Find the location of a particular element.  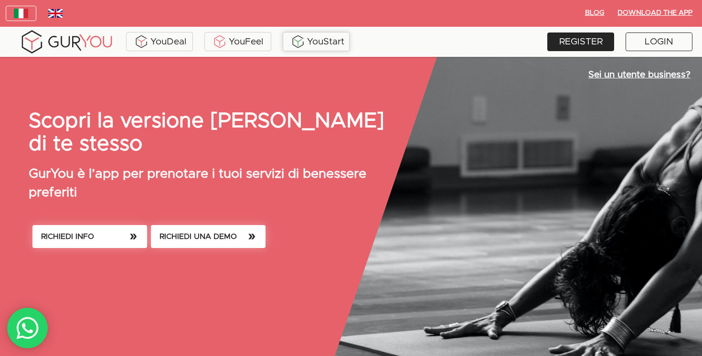

a: REGISTER is located at coordinates (581, 42).